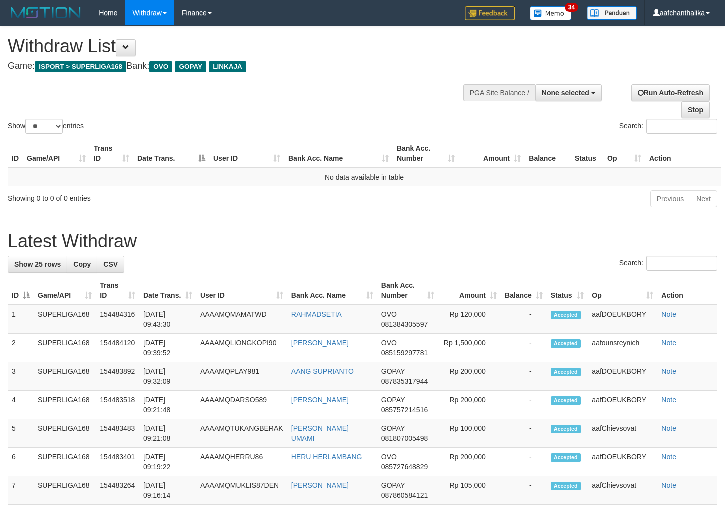 The image size is (725, 506). Describe the element at coordinates (322, 371) in the screenshot. I see `a: AANG SUPRIANTO` at that location.